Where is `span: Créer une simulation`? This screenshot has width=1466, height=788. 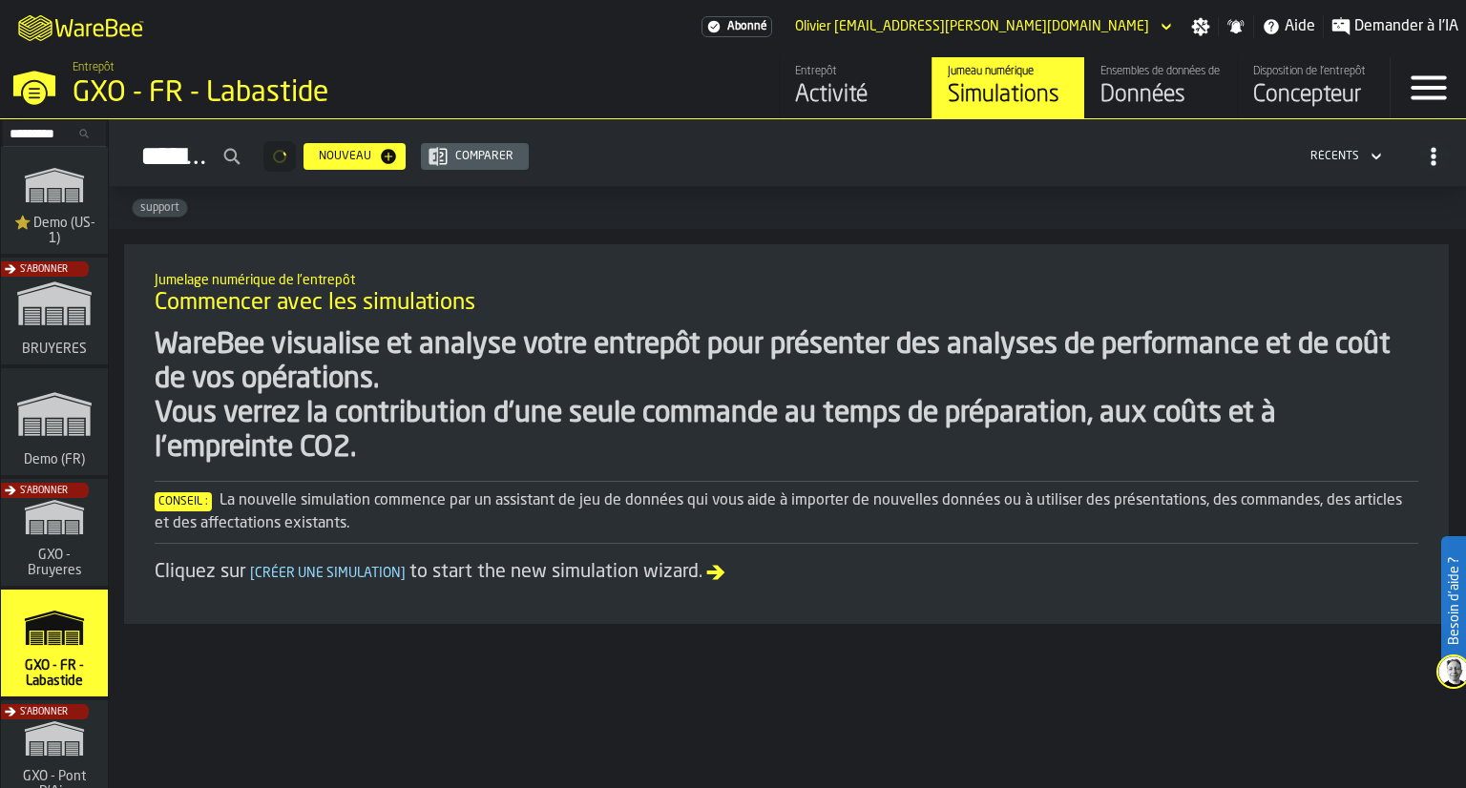 span: Créer une simulation is located at coordinates (327, 573).